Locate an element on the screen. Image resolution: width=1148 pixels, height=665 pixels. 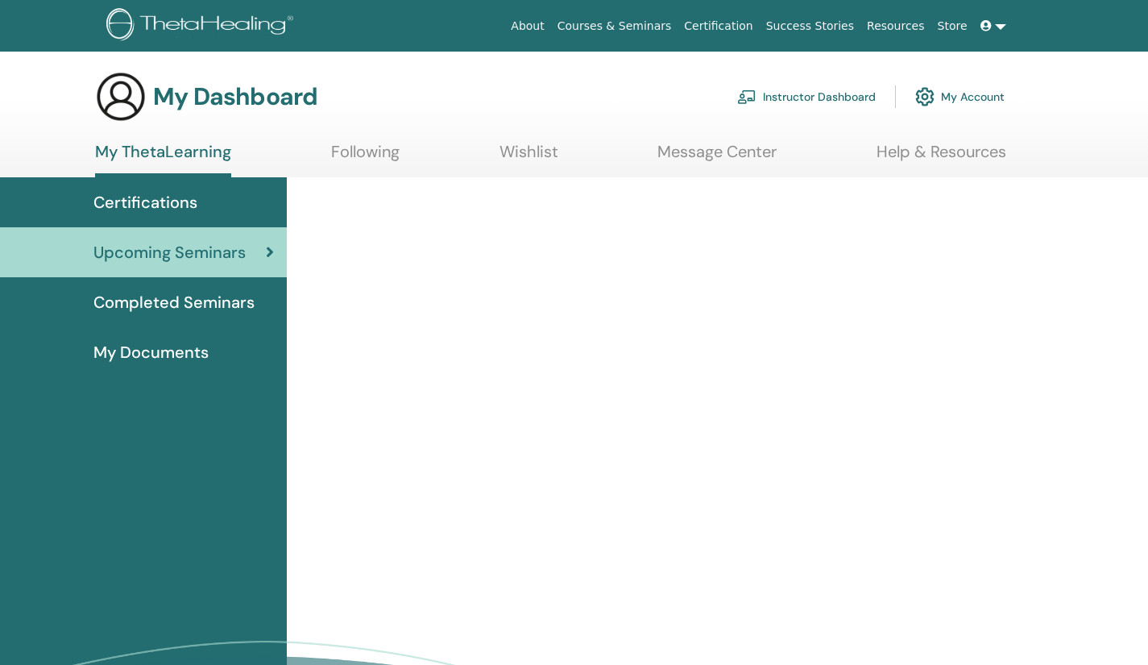
img: logo.png is located at coordinates (202, 26).